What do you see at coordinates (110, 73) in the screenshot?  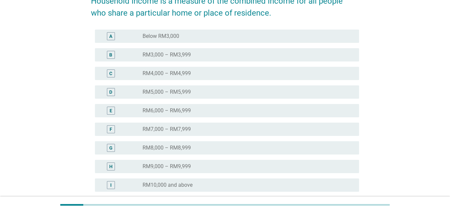 I see `div: C` at bounding box center [110, 73].